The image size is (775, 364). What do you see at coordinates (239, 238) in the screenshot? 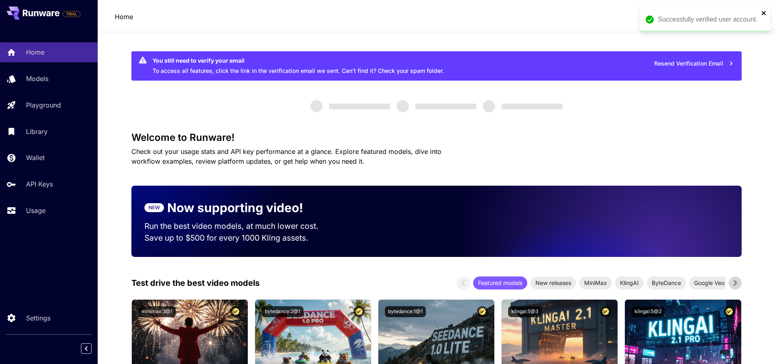
I see `p: Save up to $500 for every 1000 Kling assets.` at bounding box center [239, 238].